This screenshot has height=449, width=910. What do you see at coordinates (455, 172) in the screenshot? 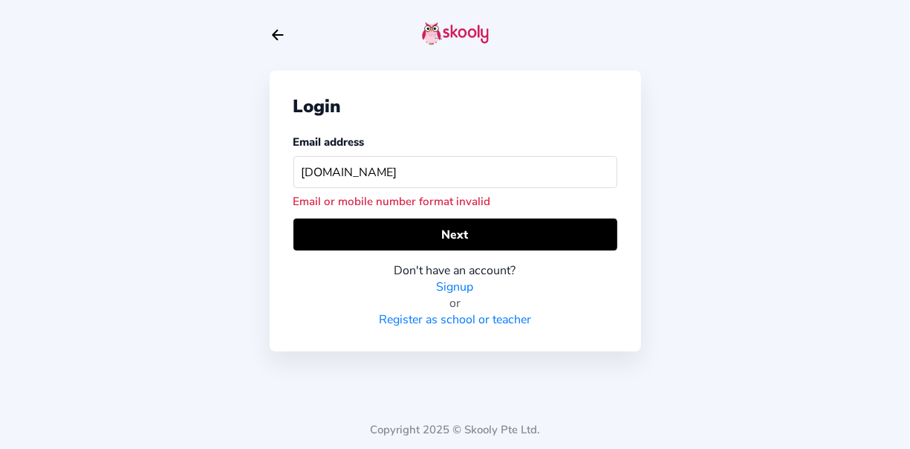
I see `input: Your email address` at bounding box center [455, 172].